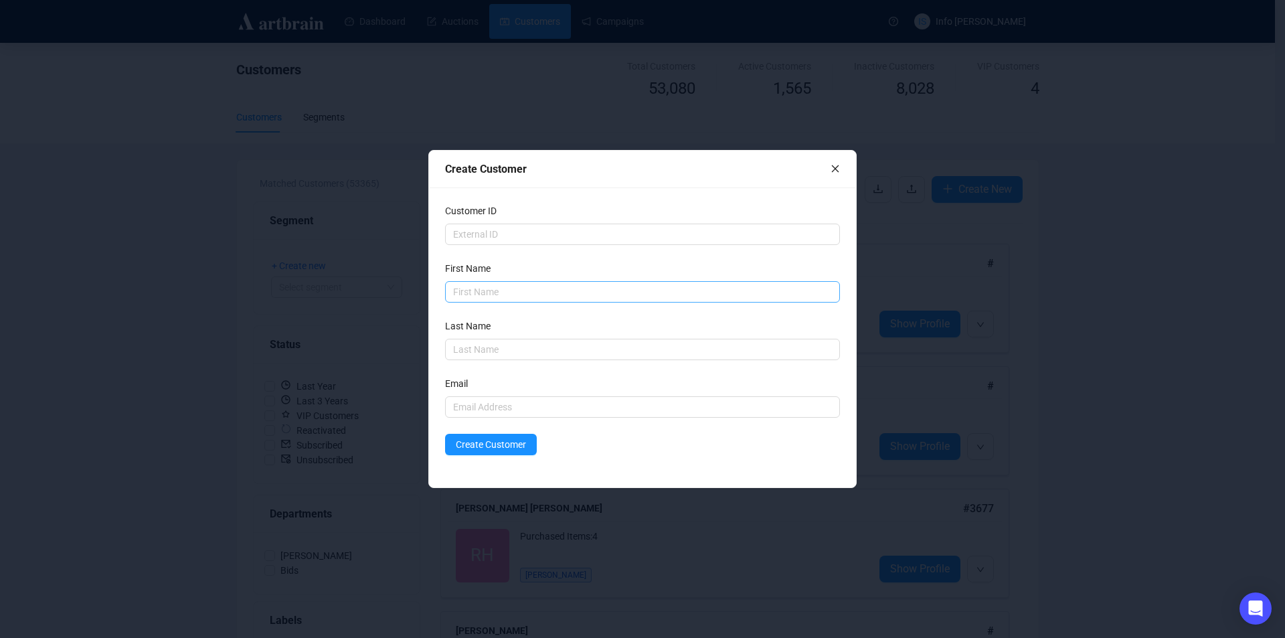 This screenshot has width=1285, height=638. Describe the element at coordinates (490, 444) in the screenshot. I see `button: Create Customer` at that location.